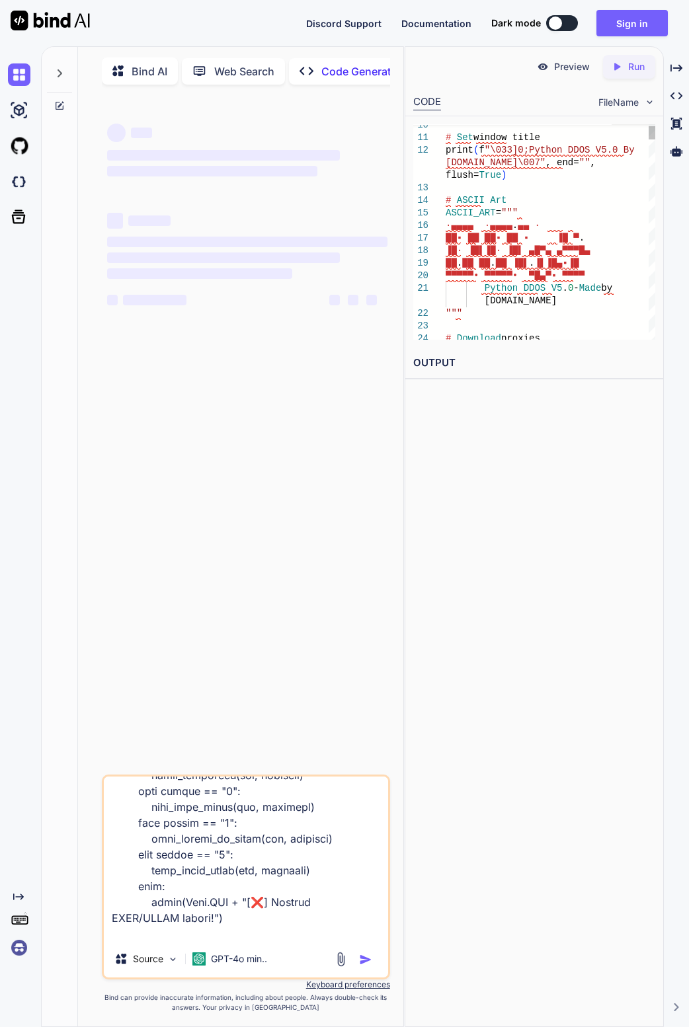 The width and height of the screenshot is (689, 1027). Describe the element at coordinates (246, 859) in the screenshot. I see `textarea: loremi dolors ametco adipis elitse doei tempor incididun utlabo etdolore magn aliquaen admini ven...` at that location.